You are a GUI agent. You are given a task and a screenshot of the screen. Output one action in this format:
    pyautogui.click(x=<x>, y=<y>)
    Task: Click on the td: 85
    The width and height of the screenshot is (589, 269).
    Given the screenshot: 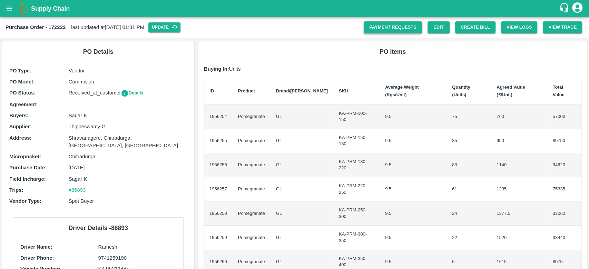 What is the action you would take?
    pyautogui.click(x=469, y=141)
    